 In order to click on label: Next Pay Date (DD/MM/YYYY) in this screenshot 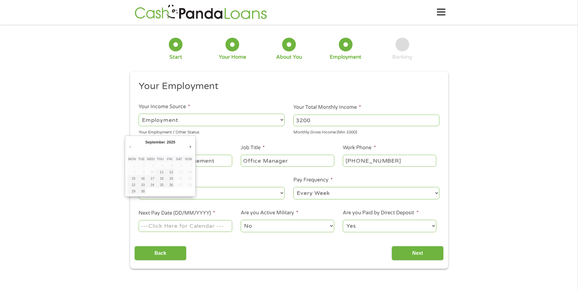, I will do `click(177, 213)`.